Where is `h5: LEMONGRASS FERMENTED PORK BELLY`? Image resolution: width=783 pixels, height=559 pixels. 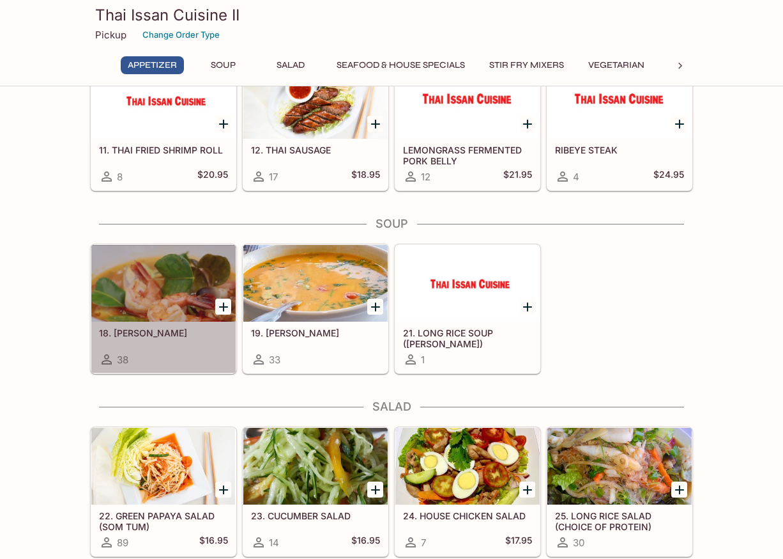 h5: LEMONGRASS FERMENTED PORK BELLY is located at coordinates (468, 155).